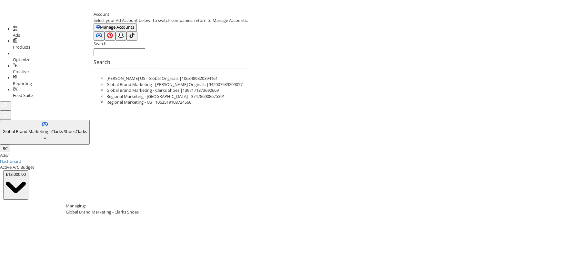 This screenshot has height=257, width=581. Describe the element at coordinates (22, 47) in the screenshot. I see `span: Products` at that location.